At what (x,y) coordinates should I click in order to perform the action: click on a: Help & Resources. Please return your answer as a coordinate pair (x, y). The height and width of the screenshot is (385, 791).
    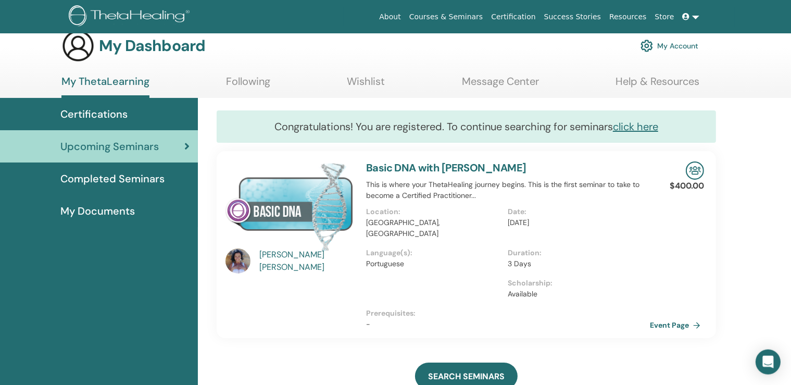
    Looking at the image, I should click on (657, 85).